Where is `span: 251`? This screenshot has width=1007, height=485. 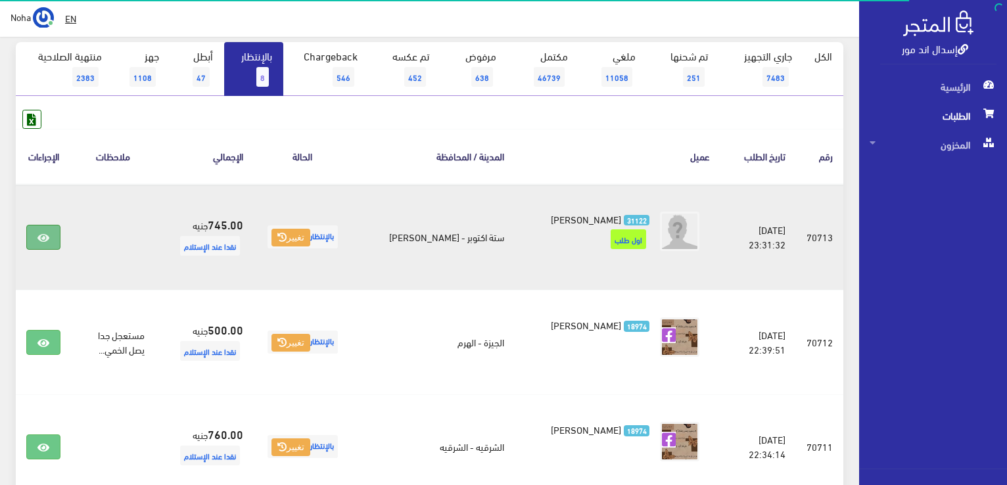 span: 251 is located at coordinates (693, 77).